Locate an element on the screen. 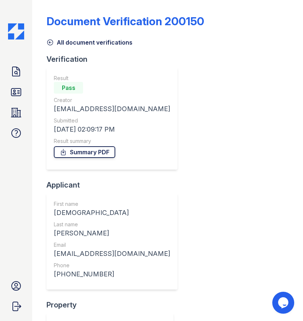  div: Last name is located at coordinates (112, 224).